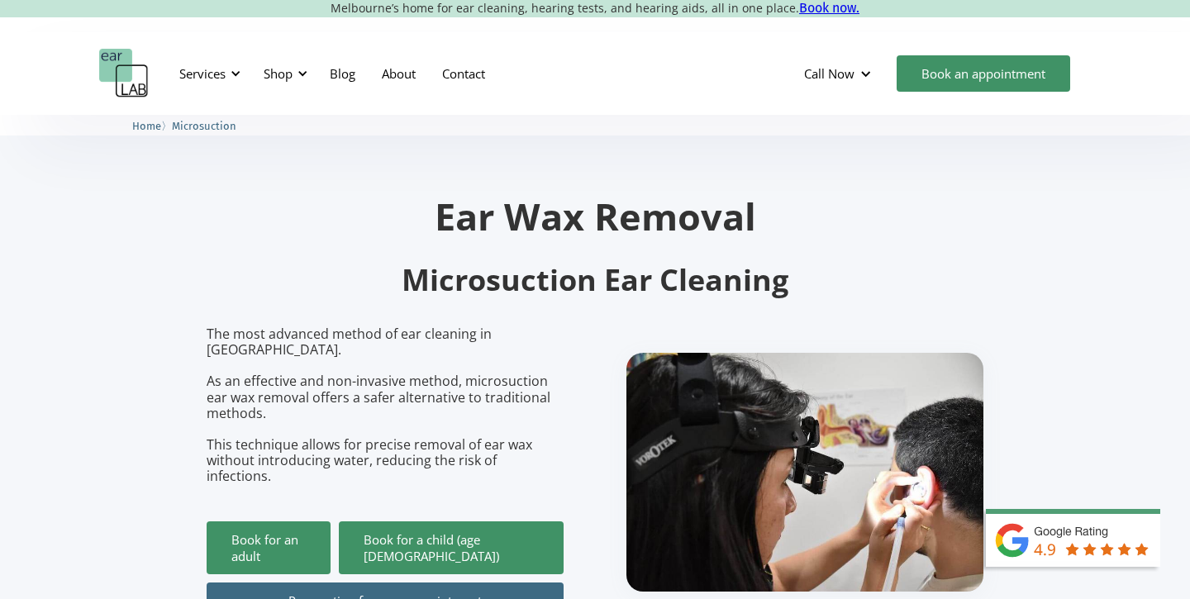 The width and height of the screenshot is (1190, 599). Describe the element at coordinates (984, 74) in the screenshot. I see `a: Book an appointment` at that location.